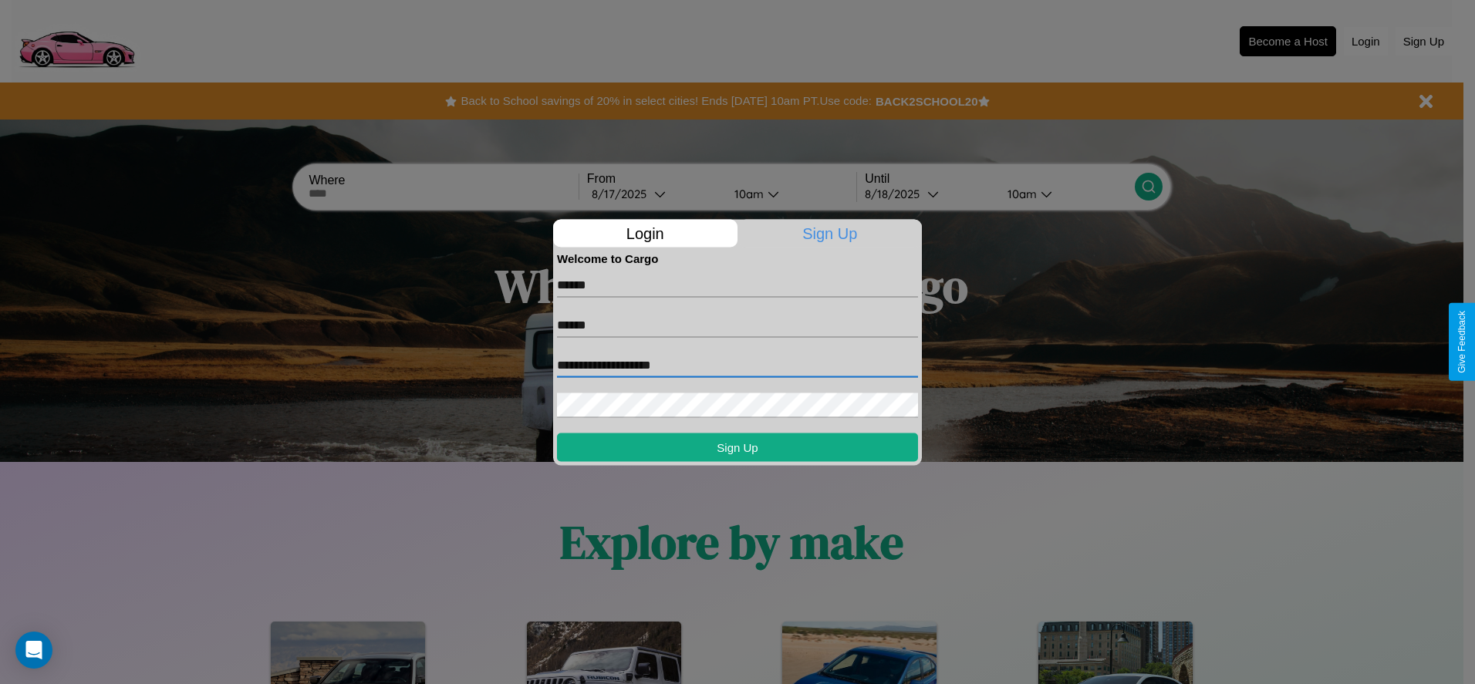 Image resolution: width=1475 pixels, height=684 pixels. I want to click on h4: Welcome to Cargo, so click(737, 258).